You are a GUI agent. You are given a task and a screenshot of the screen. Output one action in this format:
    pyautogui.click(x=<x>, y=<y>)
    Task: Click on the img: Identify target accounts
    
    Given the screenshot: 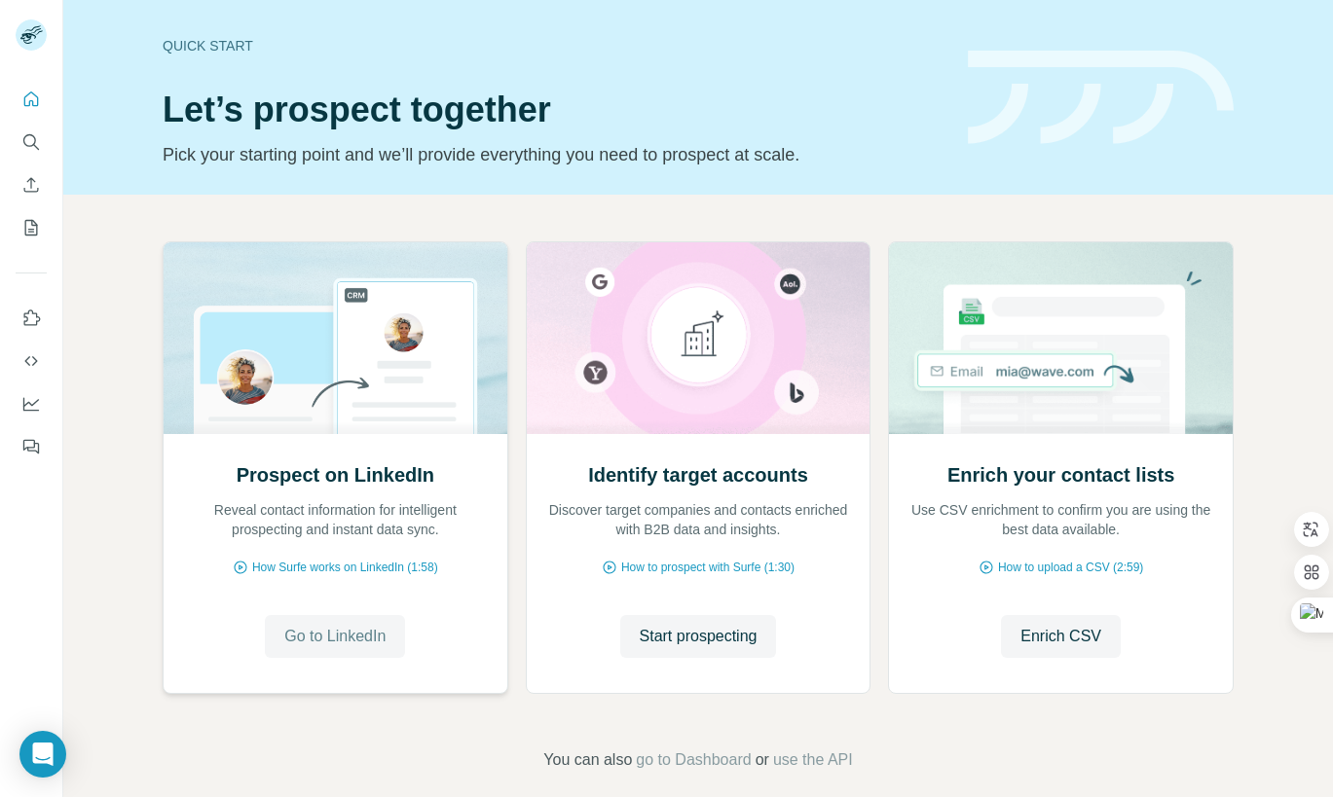 What is the action you would take?
    pyautogui.click(x=698, y=338)
    